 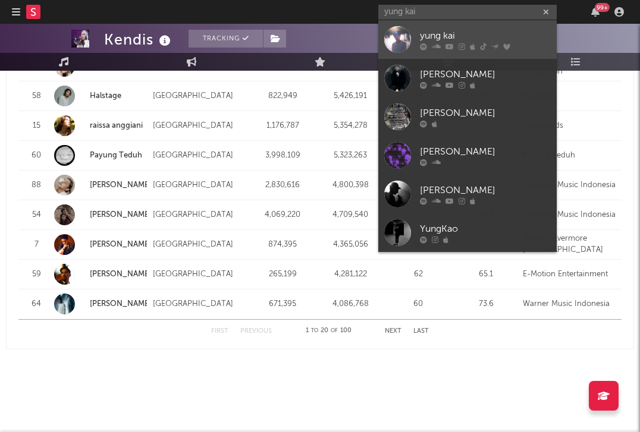 I want to click on div: 2,830,616, so click(x=283, y=186).